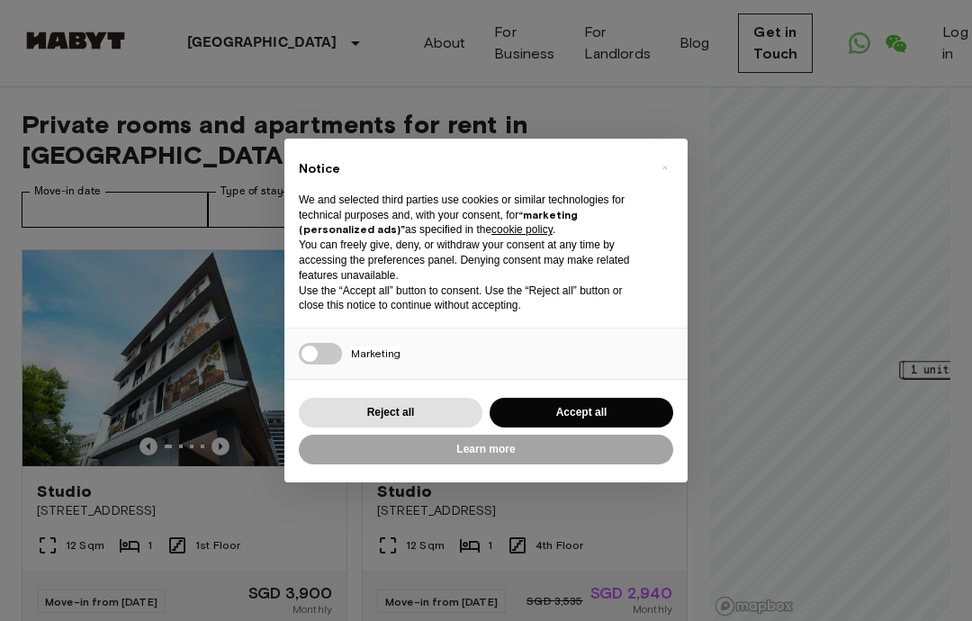 Image resolution: width=972 pixels, height=621 pixels. I want to click on button: Accept all, so click(582, 412).